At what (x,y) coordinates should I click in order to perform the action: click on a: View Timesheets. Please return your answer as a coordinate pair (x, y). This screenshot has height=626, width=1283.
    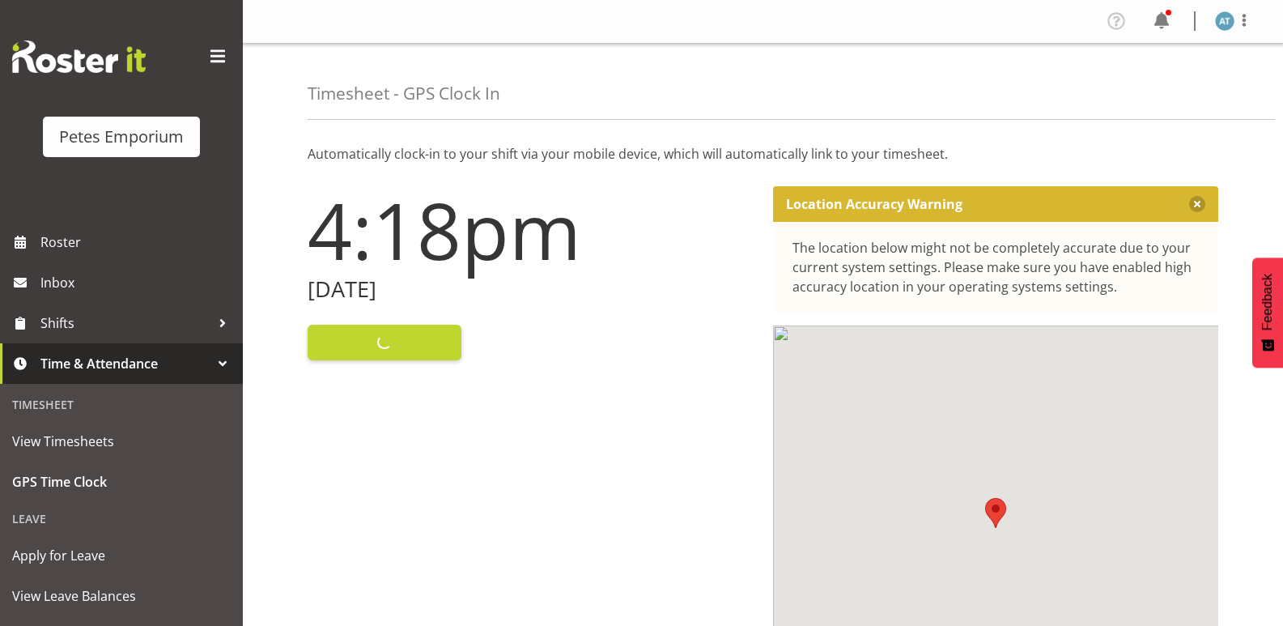
    Looking at the image, I should click on (121, 441).